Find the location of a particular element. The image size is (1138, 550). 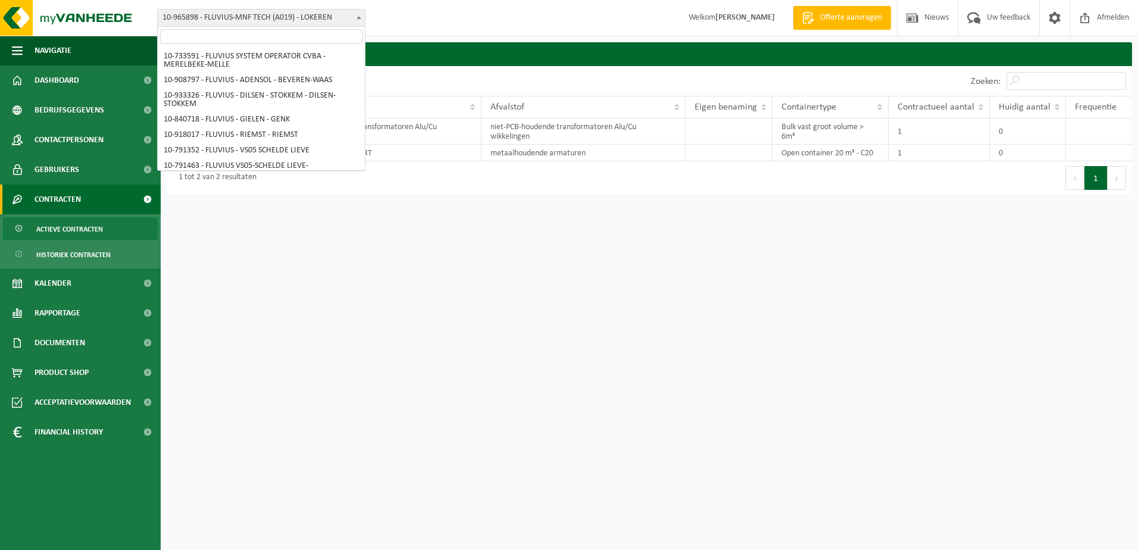

button: Next is located at coordinates (1117, 178).